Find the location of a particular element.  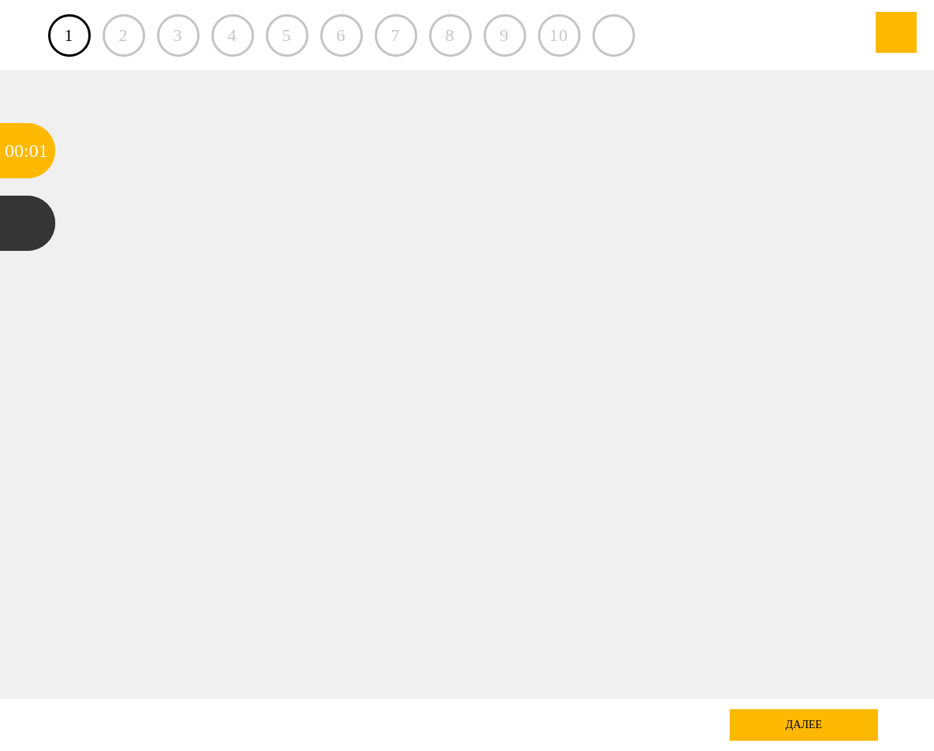

div: 00 is located at coordinates (14, 151).